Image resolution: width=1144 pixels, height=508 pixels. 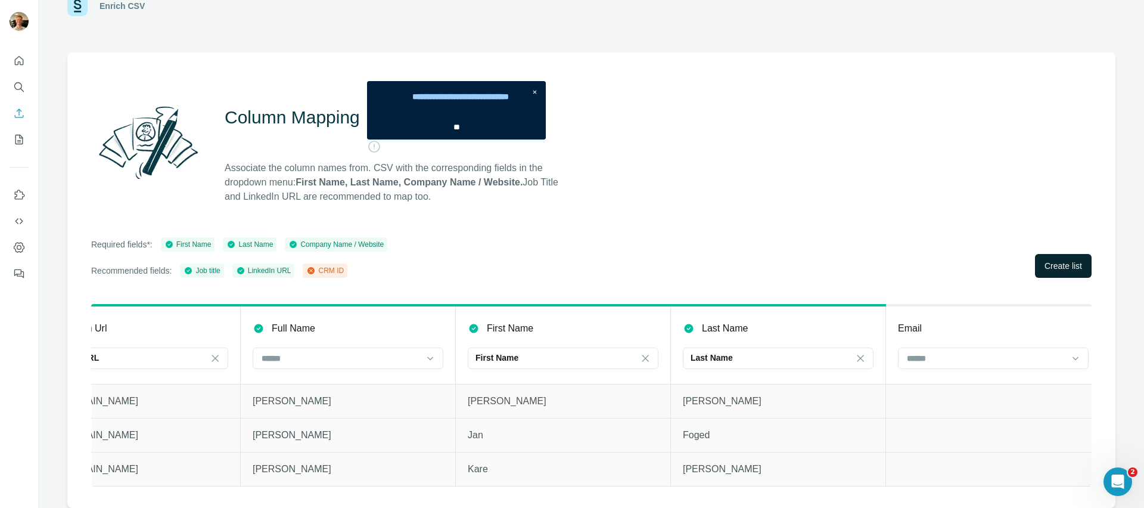 I want to click on span: 2, so click(x=1133, y=472).